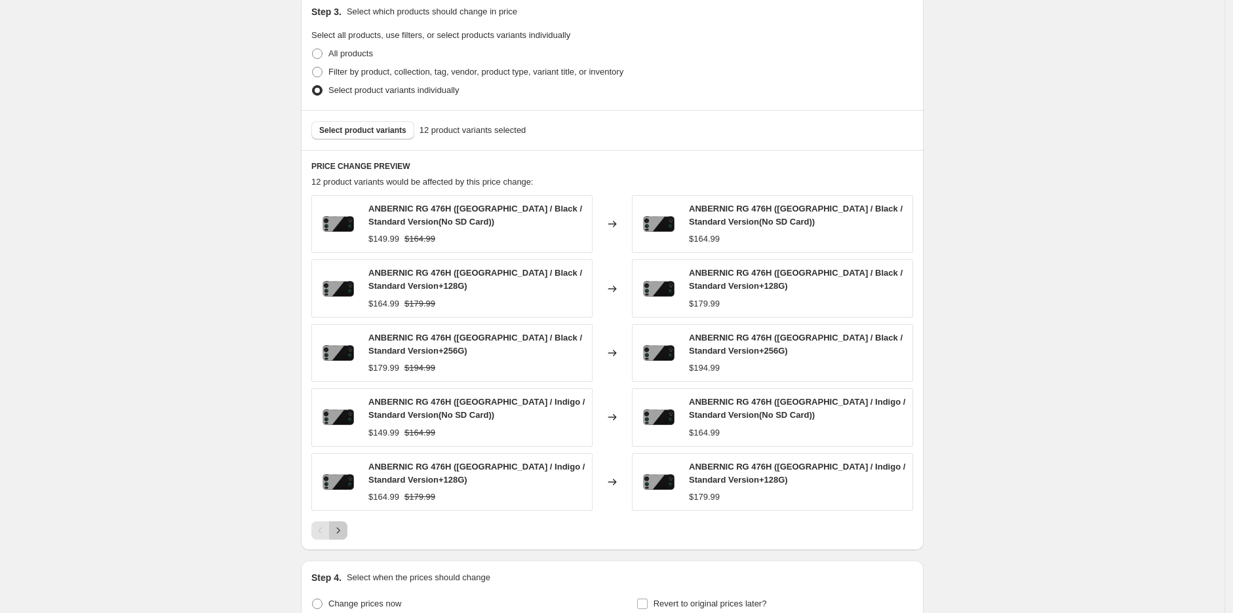 This screenshot has width=1233, height=613. Describe the element at coordinates (422, 182) in the screenshot. I see `span: 12 product variants would be affected by this price change:` at that location.